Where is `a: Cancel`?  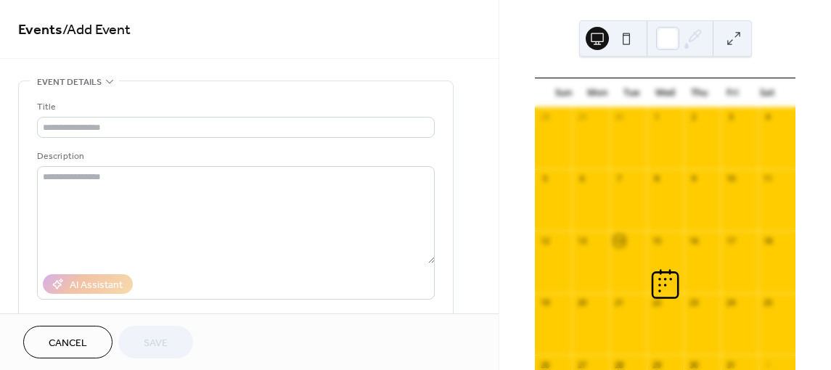
a: Cancel is located at coordinates (68, 342).